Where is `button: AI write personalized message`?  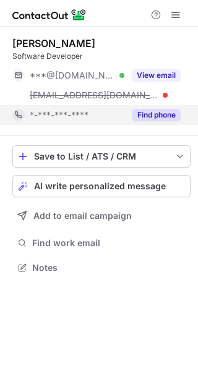
button: AI write personalized message is located at coordinates (101, 186).